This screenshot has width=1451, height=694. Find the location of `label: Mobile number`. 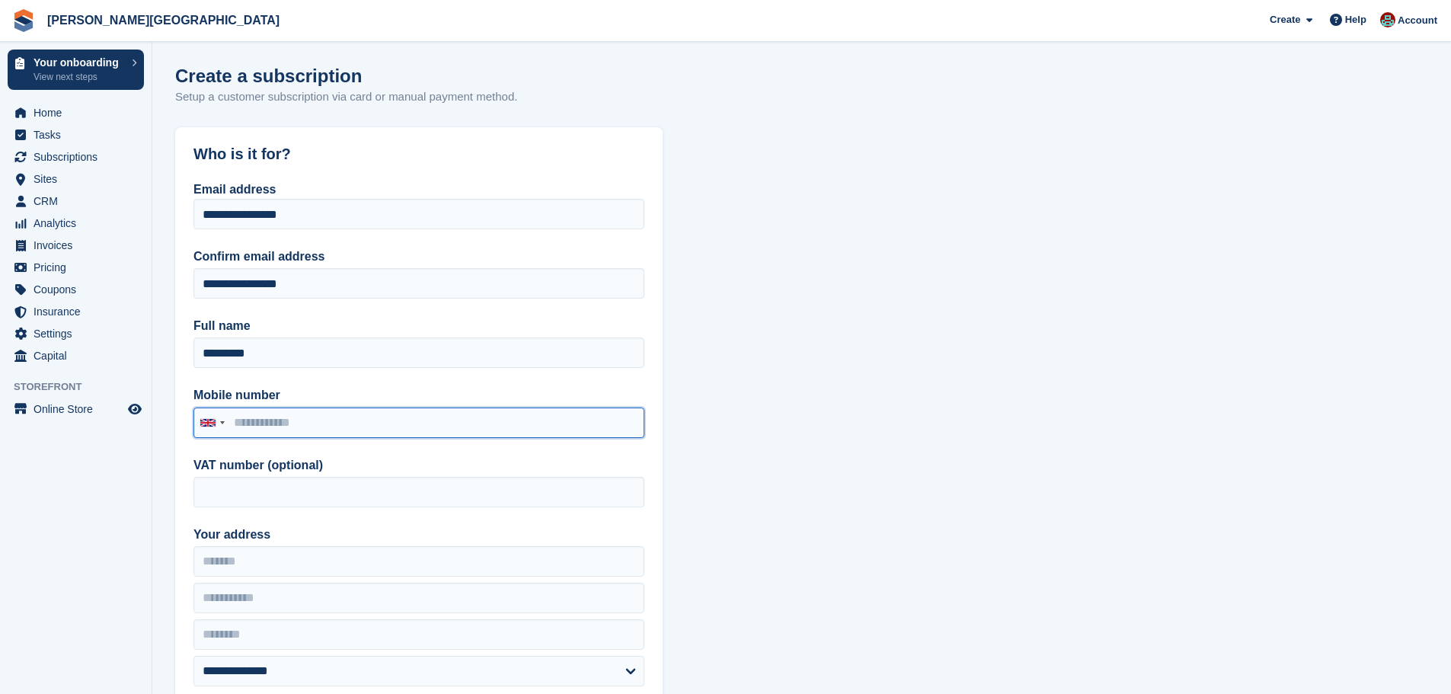

label: Mobile number is located at coordinates (419, 395).